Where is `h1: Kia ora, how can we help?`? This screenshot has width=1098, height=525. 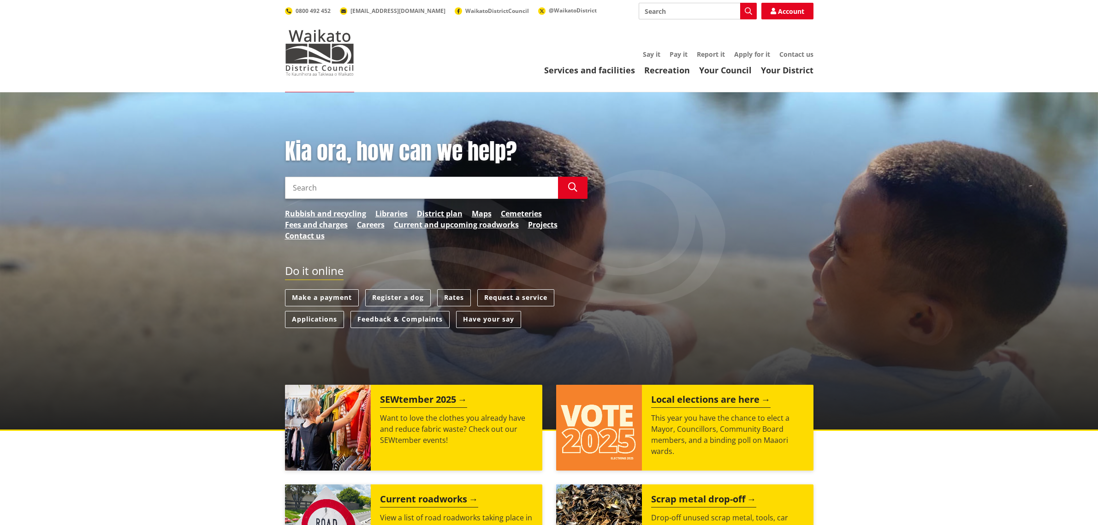
h1: Kia ora, how can we help? is located at coordinates (436, 152).